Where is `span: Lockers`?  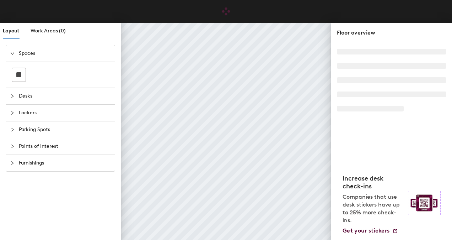
span: Lockers is located at coordinates (65, 113).